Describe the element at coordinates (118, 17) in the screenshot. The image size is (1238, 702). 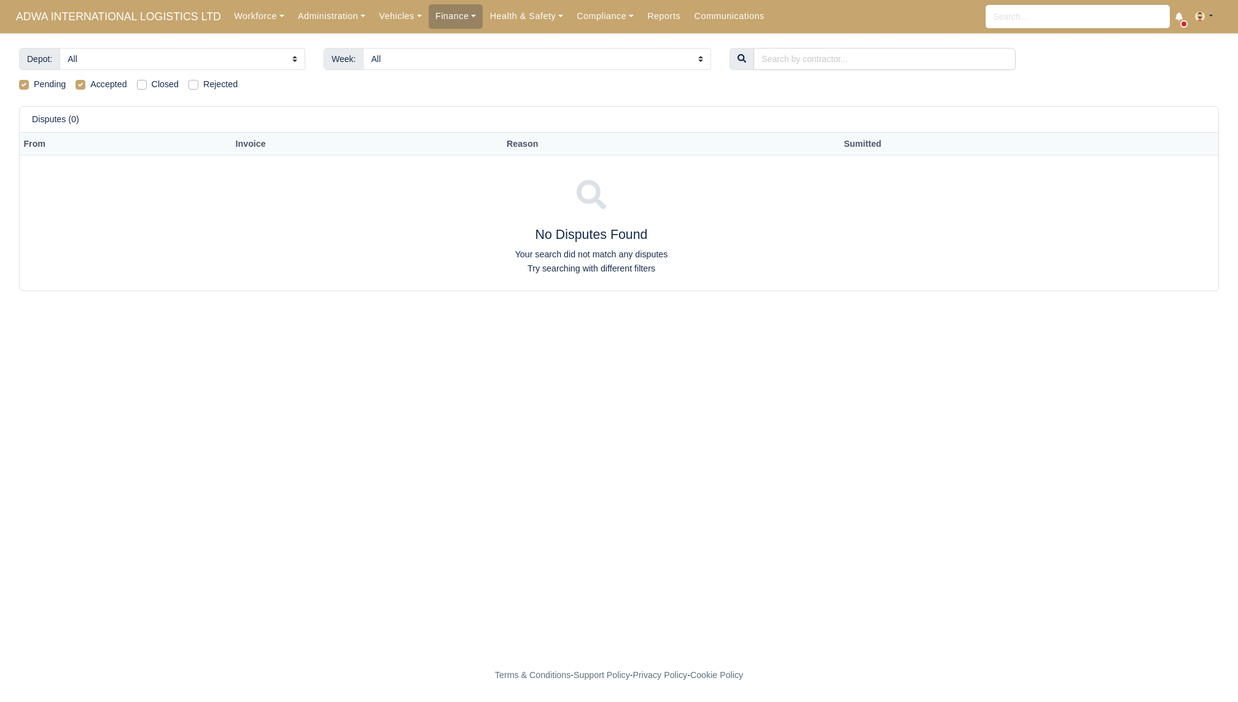
I see `a: ADWA INTERNATIONAL LOGISTICS LTD` at that location.